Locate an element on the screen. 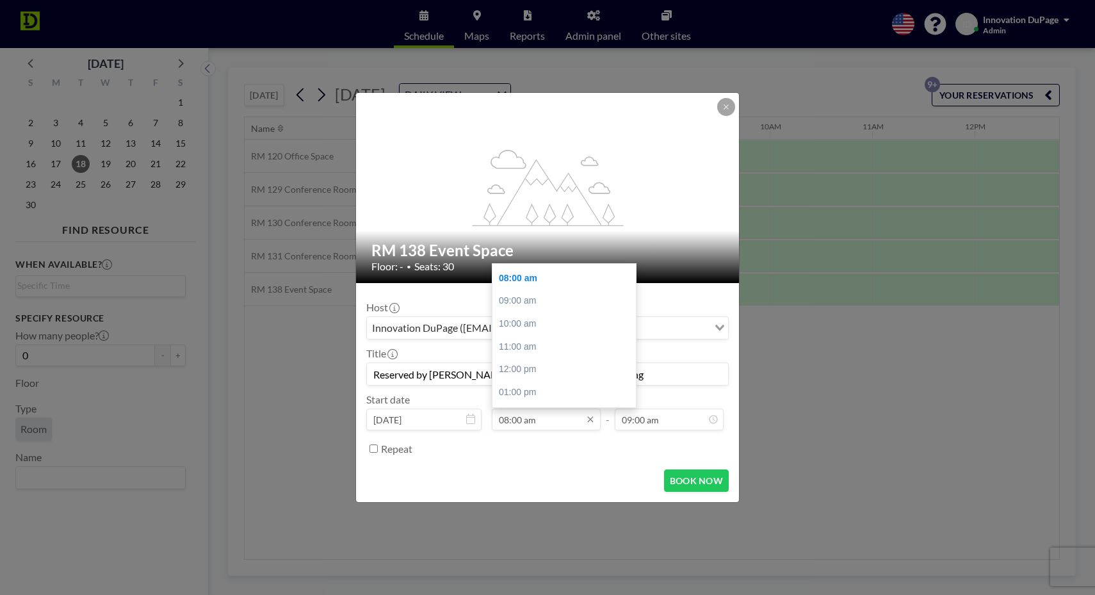  input: Innovation's reservation is located at coordinates (548, 374).